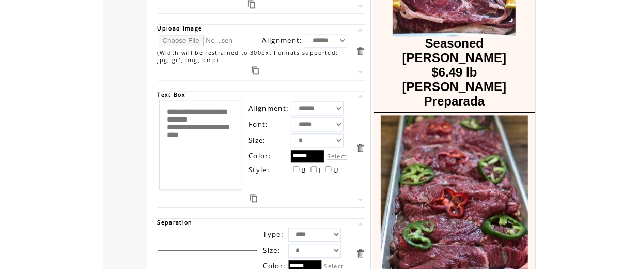 This screenshot has width=638, height=269. Describe the element at coordinates (260, 155) in the screenshot. I see `span: Color:` at that location.